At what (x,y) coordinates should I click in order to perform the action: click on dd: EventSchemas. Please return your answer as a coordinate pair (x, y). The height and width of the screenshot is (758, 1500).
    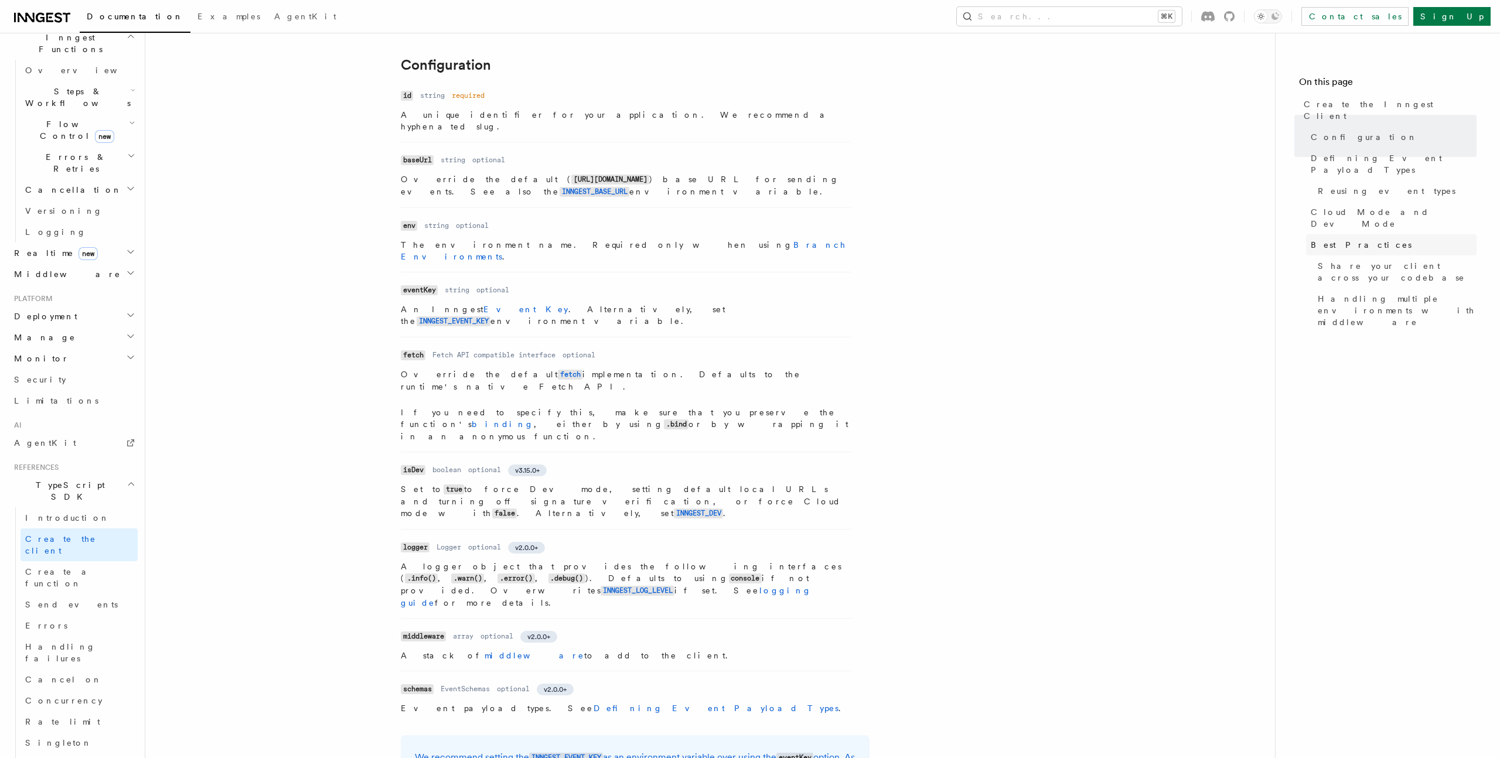
    Looking at the image, I should click on (465, 689).